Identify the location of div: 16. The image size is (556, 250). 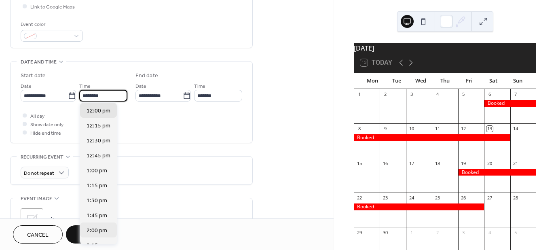
(385, 163).